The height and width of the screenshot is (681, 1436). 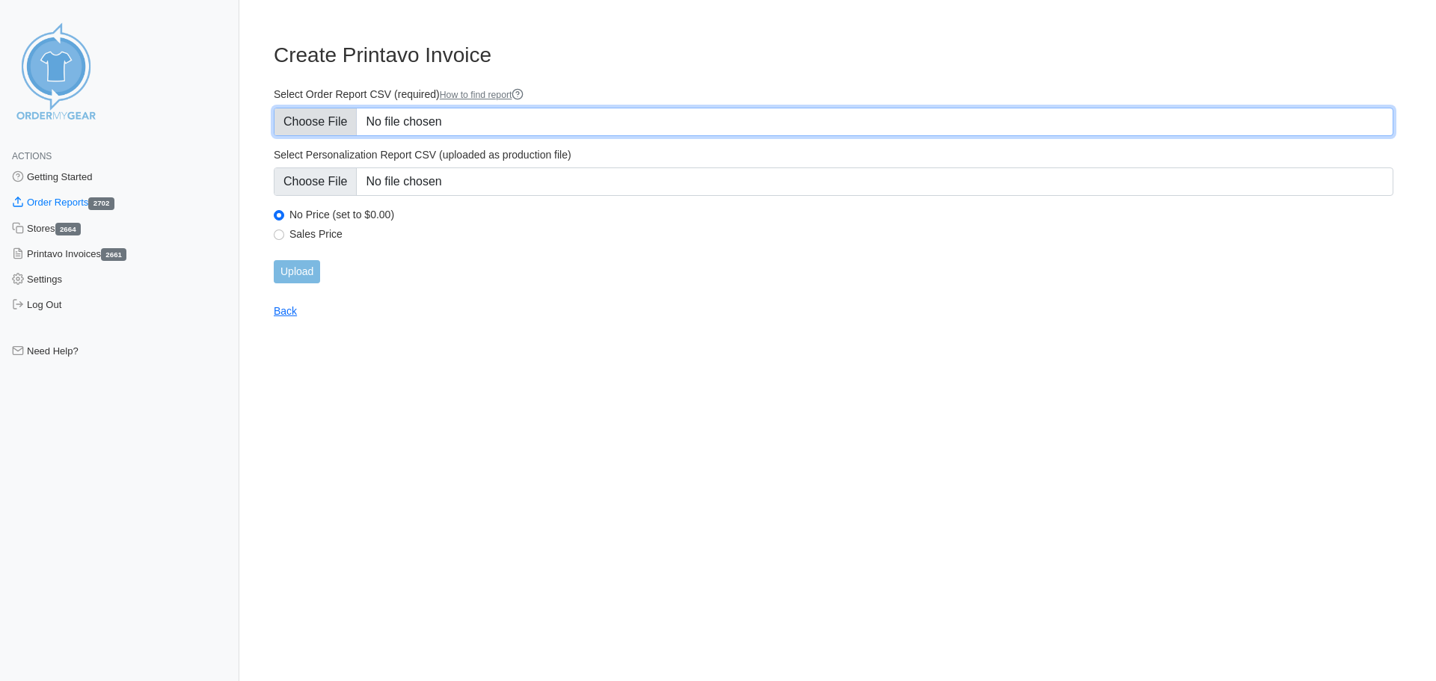 What do you see at coordinates (68, 229) in the screenshot?
I see `span: 2664` at bounding box center [68, 229].